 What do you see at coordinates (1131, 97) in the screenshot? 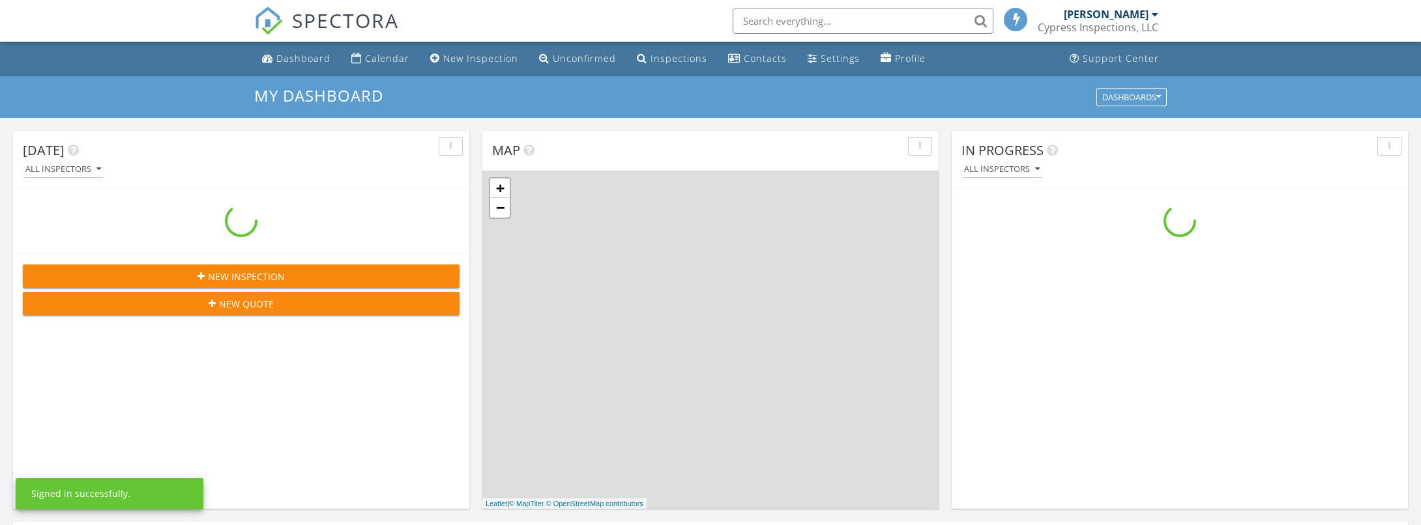
I see `button: Dashboards` at bounding box center [1131, 97].